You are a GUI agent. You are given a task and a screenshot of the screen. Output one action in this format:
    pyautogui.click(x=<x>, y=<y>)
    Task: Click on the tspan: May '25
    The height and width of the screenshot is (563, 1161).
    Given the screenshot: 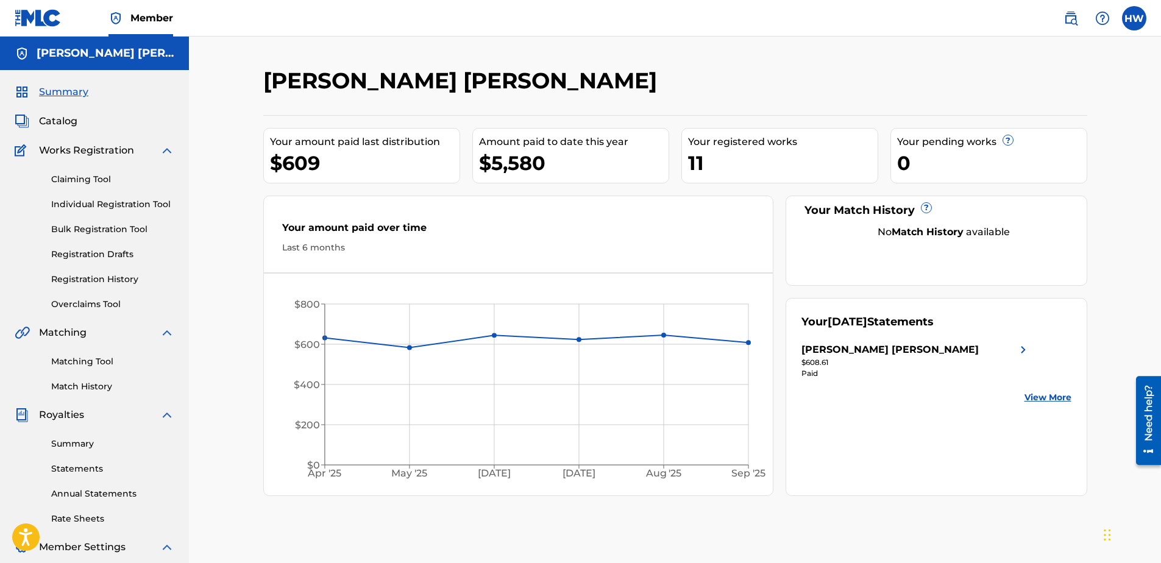 What is the action you would take?
    pyautogui.click(x=409, y=474)
    